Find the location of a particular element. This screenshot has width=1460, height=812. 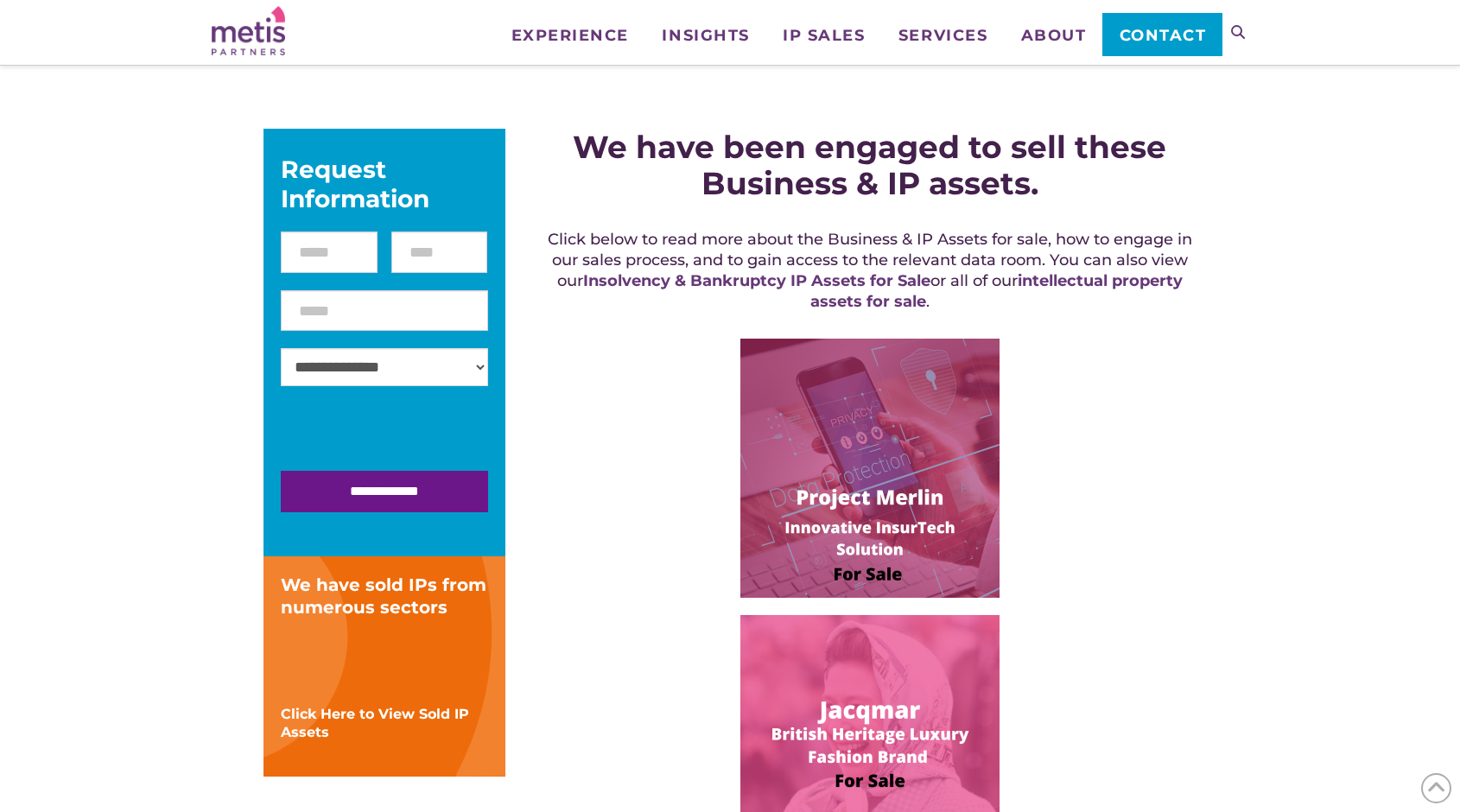

span: Contact is located at coordinates (1163, 35).